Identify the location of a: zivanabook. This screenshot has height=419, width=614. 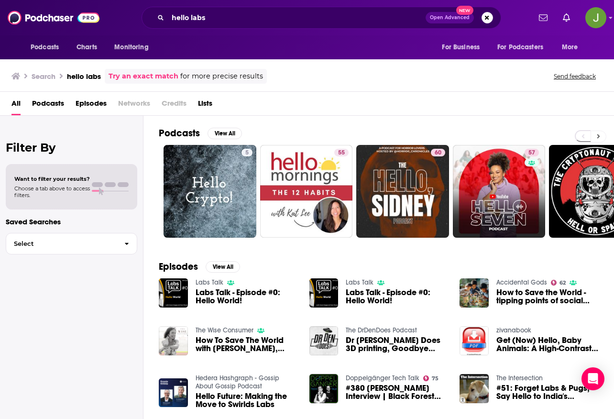
(514, 330).